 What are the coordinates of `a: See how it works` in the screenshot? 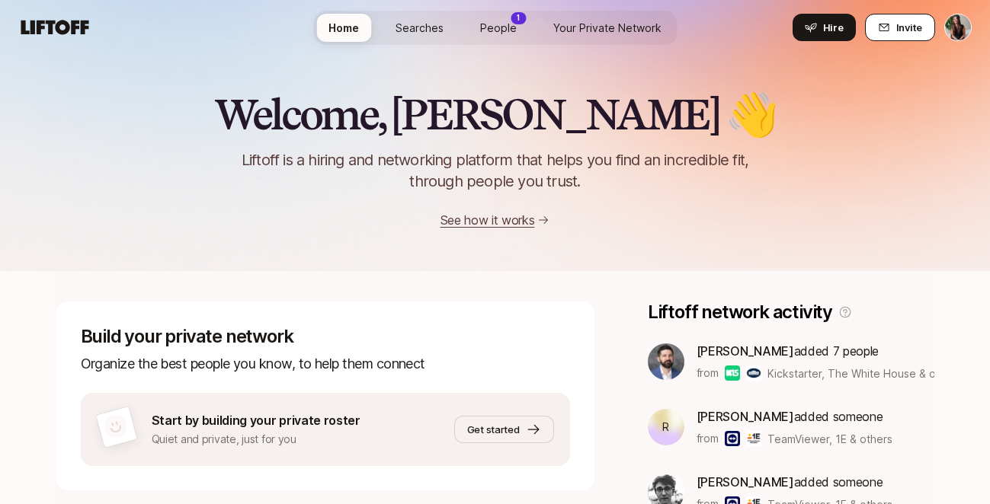 It's located at (488, 220).